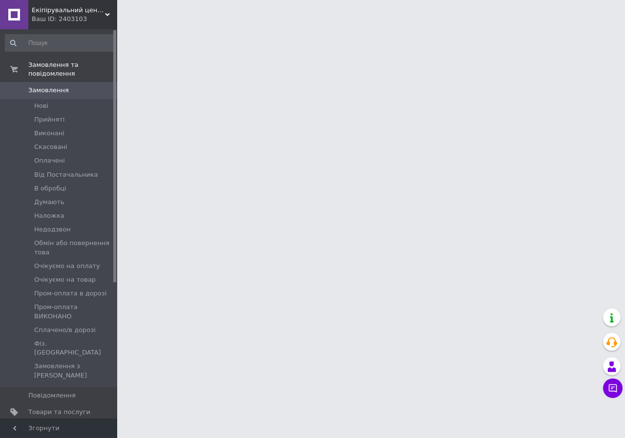 The width and height of the screenshot is (625, 438). What do you see at coordinates (49, 161) in the screenshot?
I see `span: Оплачені` at bounding box center [49, 161].